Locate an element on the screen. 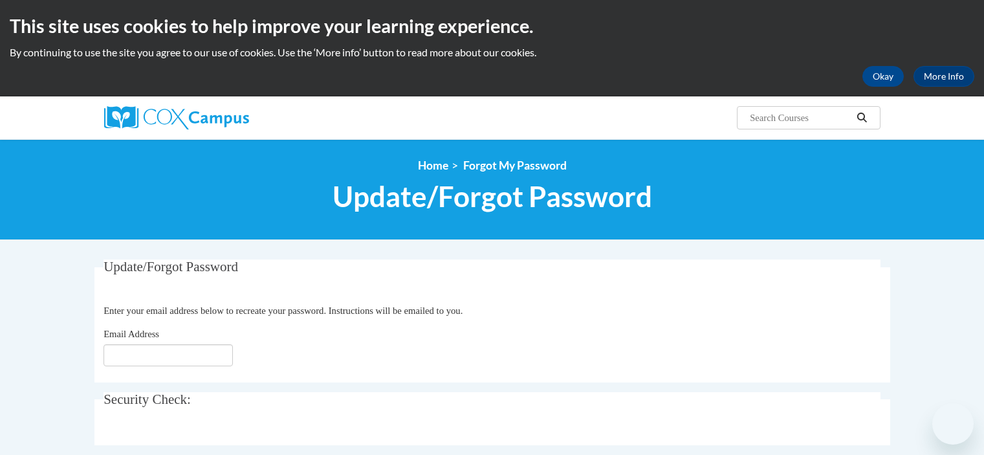 This screenshot has height=455, width=984. input: Email is located at coordinates (168, 355).